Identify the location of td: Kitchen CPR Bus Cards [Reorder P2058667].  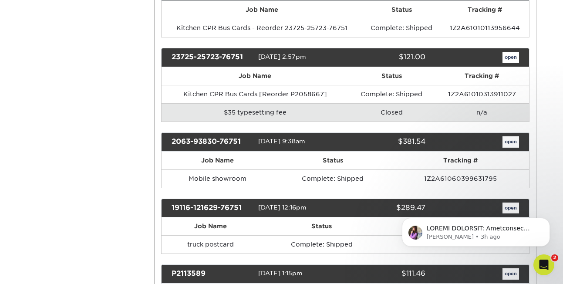
(255, 94).